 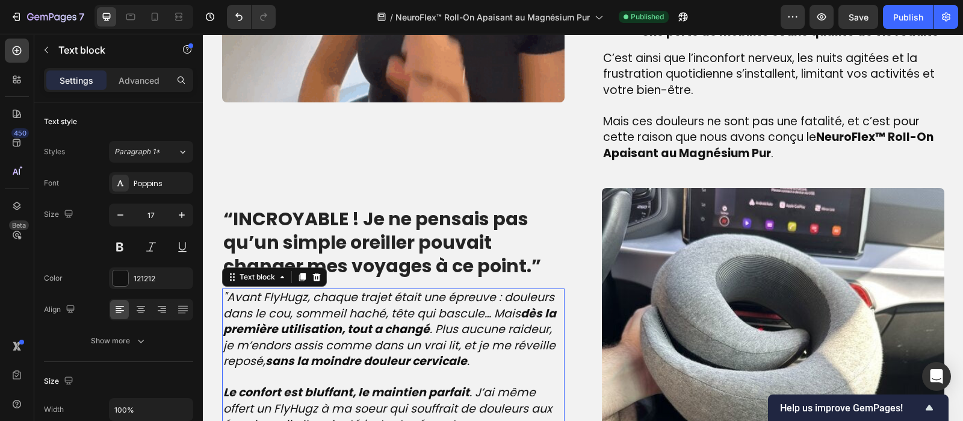 I want to click on span: Save, so click(x=858, y=17).